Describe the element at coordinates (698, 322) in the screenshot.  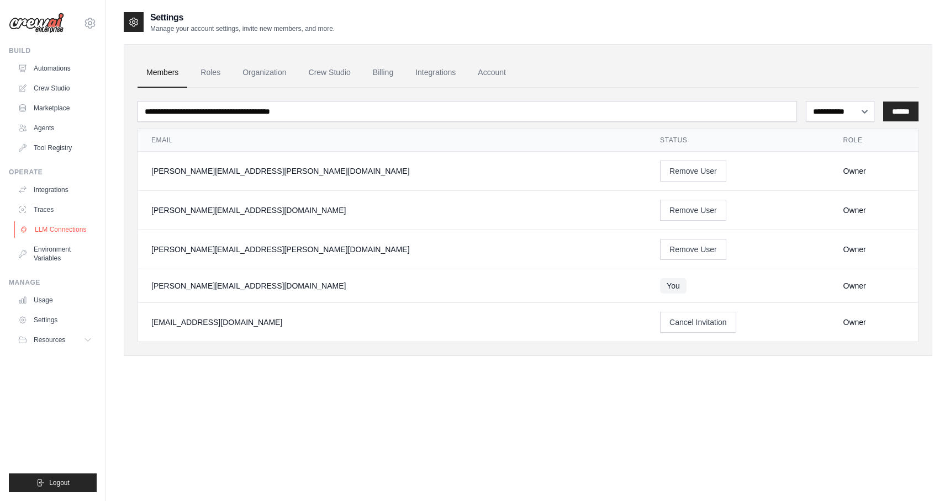
I see `button: Cancel Invitation` at that location.